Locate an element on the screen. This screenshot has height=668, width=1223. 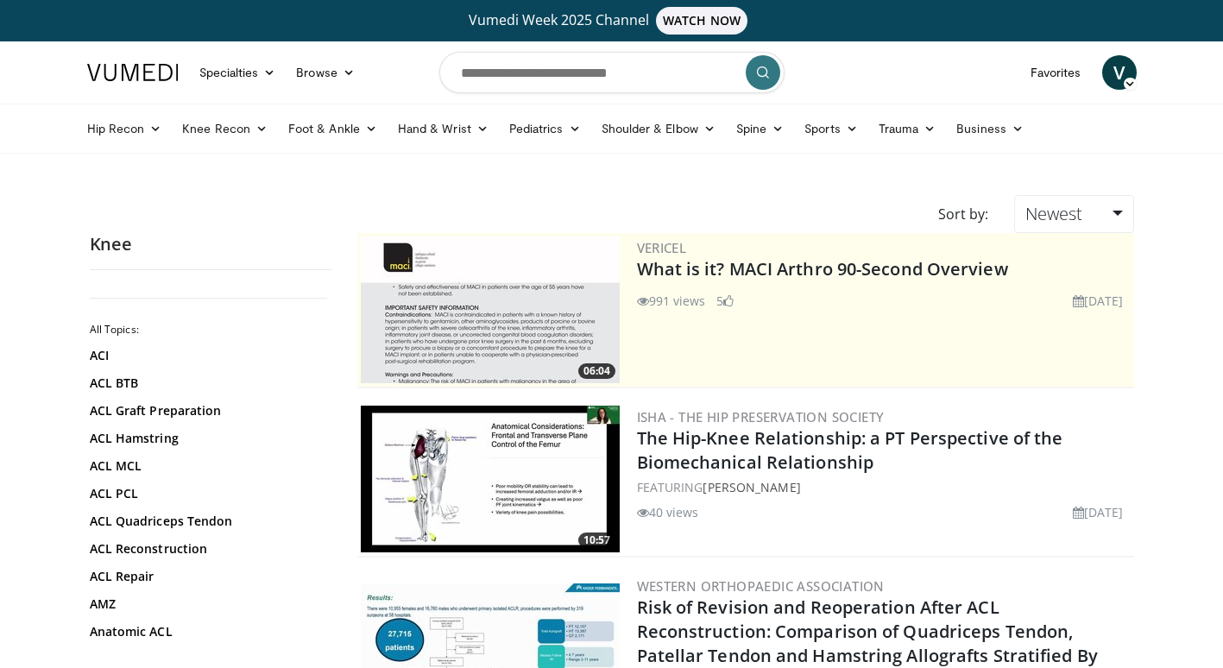
a: Hand & Wrist is located at coordinates (443, 129).